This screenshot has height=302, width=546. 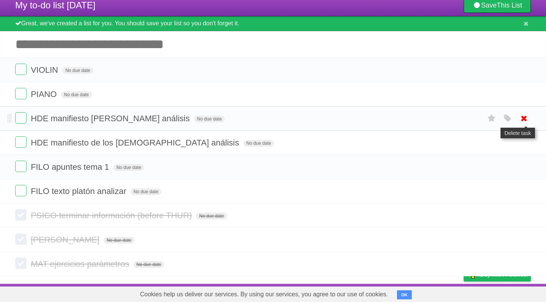 What do you see at coordinates (509, 5) in the screenshot?
I see `b: This List` at bounding box center [509, 5].